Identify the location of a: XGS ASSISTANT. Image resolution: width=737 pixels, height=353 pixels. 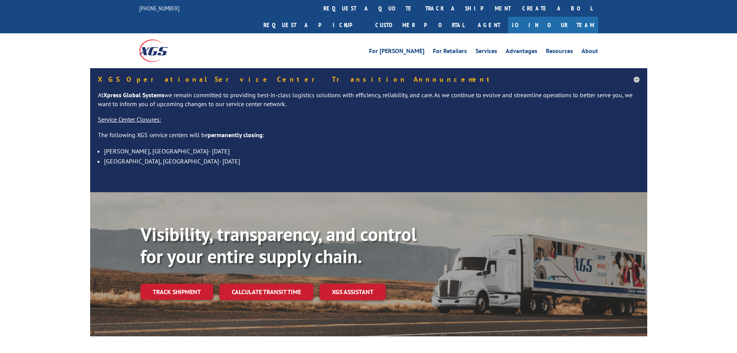
(353, 291).